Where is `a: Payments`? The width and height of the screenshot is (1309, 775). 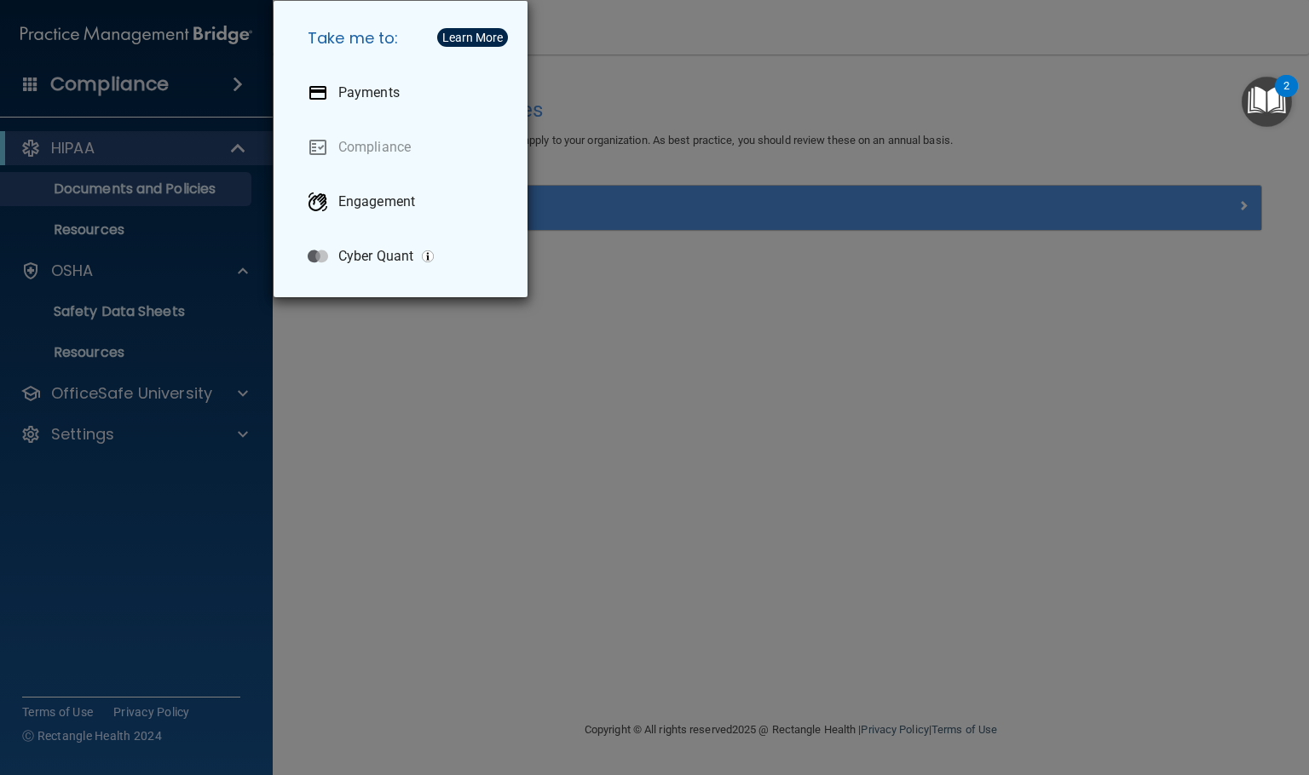 a: Payments is located at coordinates (404, 93).